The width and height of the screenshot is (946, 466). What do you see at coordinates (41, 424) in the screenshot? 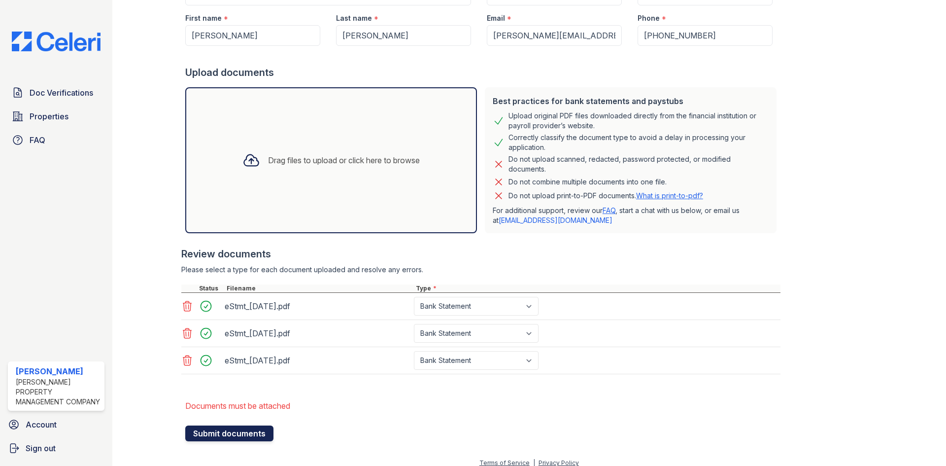
I see `span: Account` at bounding box center [41, 424].